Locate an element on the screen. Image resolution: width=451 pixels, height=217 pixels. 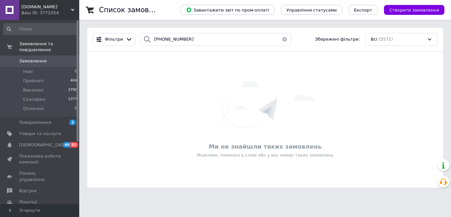
div: Ваш ID: 3771554 is located at coordinates (50, 13).